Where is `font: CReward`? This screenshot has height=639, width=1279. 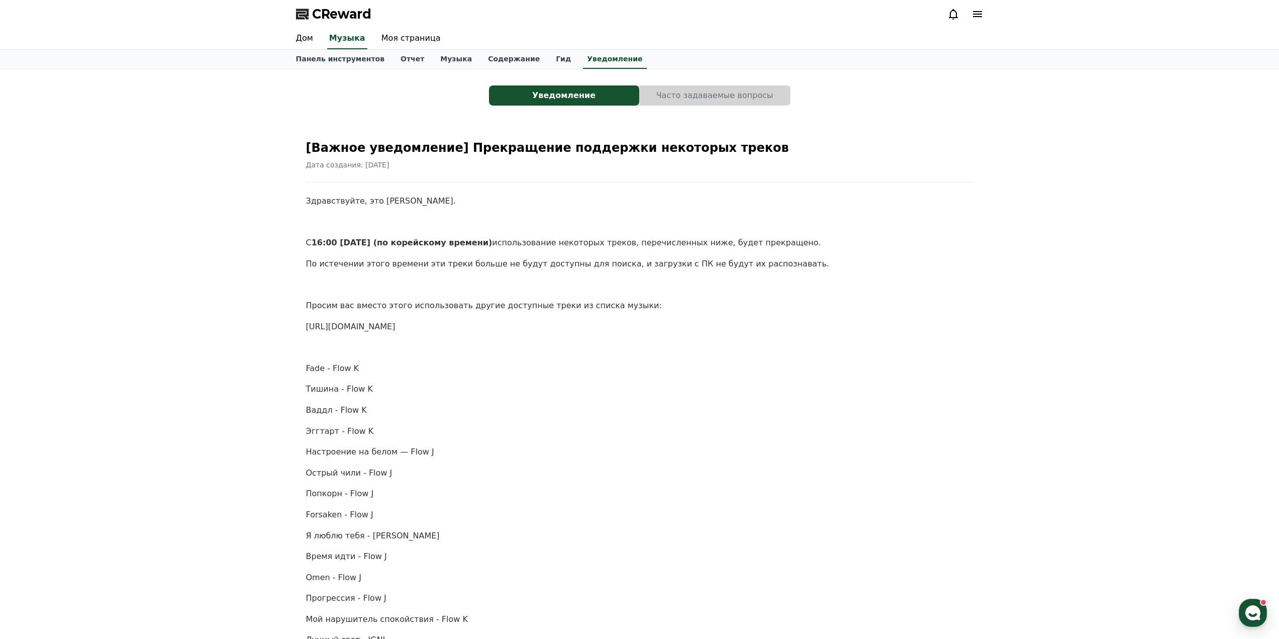 font: CReward is located at coordinates (342, 14).